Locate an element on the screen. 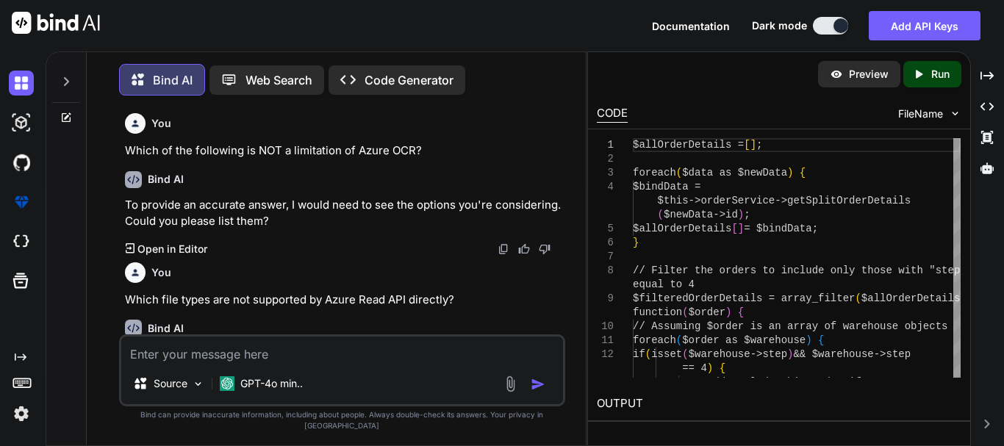 This screenshot has height=446, width=1004. img: preview is located at coordinates (837, 74).